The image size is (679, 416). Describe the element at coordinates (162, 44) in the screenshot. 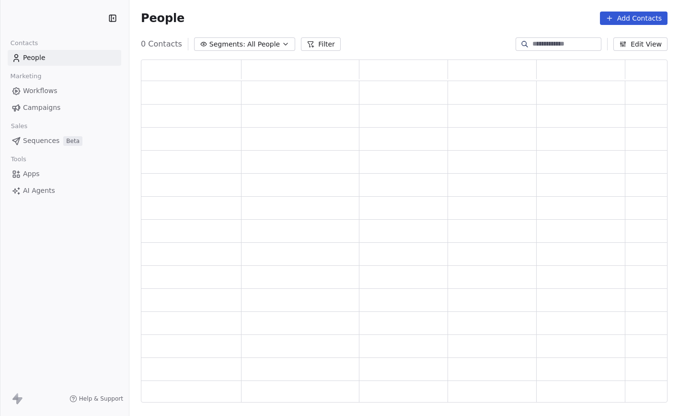

I see `span: 0 Contacts` at that location.